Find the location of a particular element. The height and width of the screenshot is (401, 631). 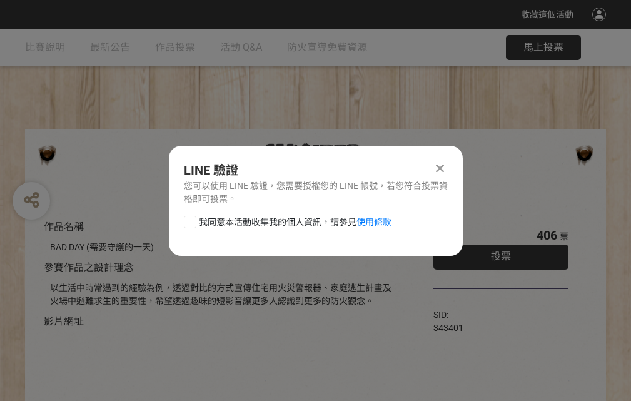

a: 活動 Q&A is located at coordinates (241, 48).